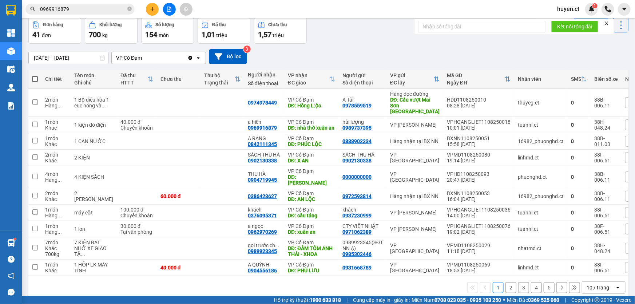  What do you see at coordinates (94, 213) in the screenshot?
I see `div: máy cắt` at bounding box center [94, 213].